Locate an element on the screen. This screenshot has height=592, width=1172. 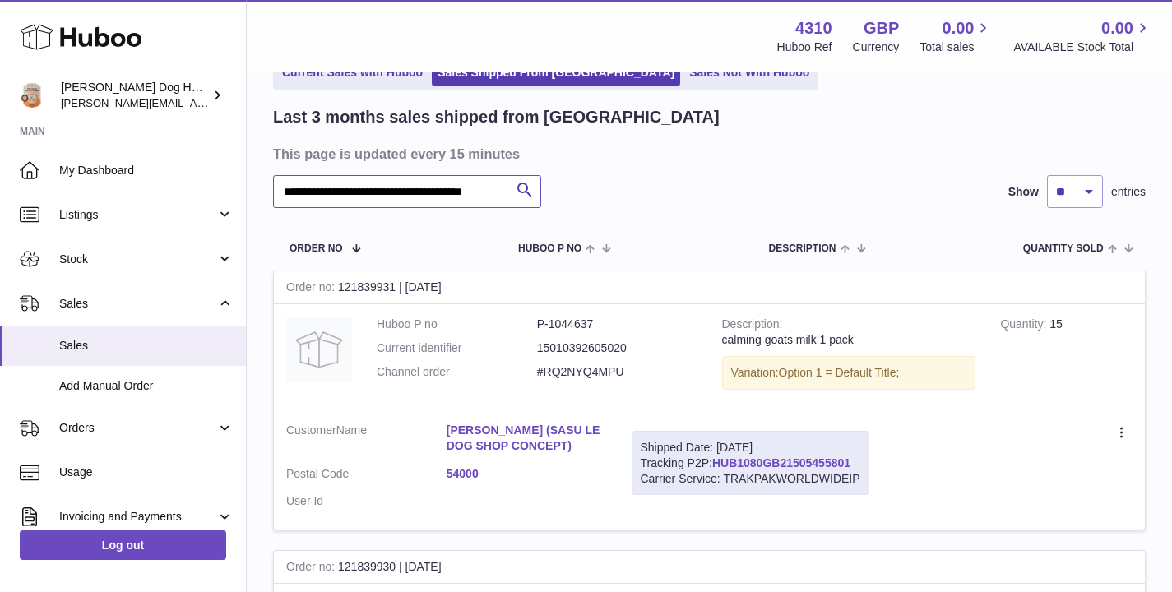
span: Listings is located at coordinates (137, 215).